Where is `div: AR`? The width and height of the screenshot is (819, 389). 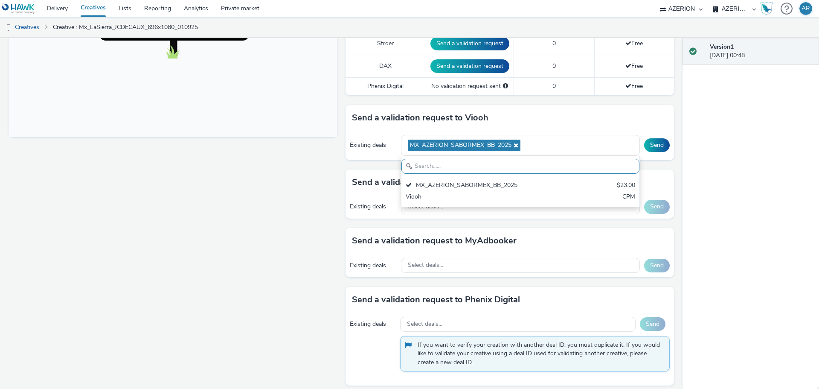
div: AR is located at coordinates (806, 9).